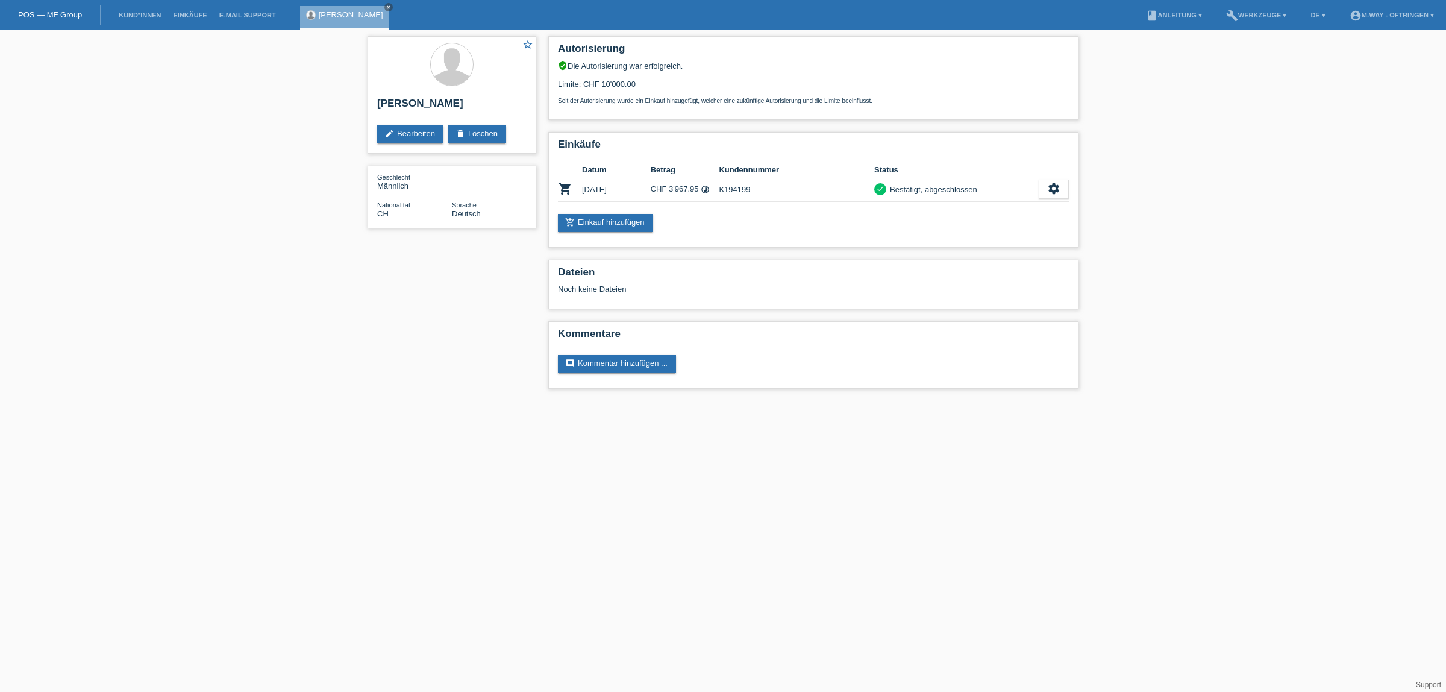  What do you see at coordinates (1152, 16) in the screenshot?
I see `i: book` at bounding box center [1152, 16].